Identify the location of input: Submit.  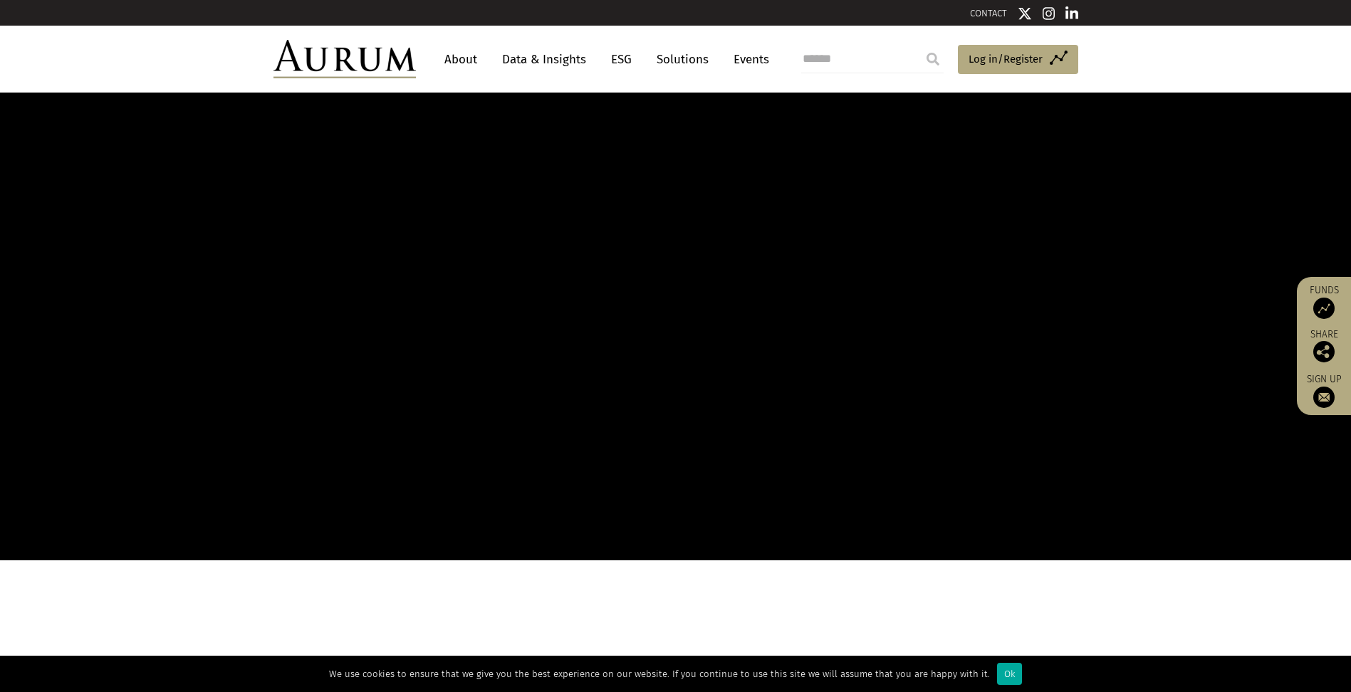
(933, 59).